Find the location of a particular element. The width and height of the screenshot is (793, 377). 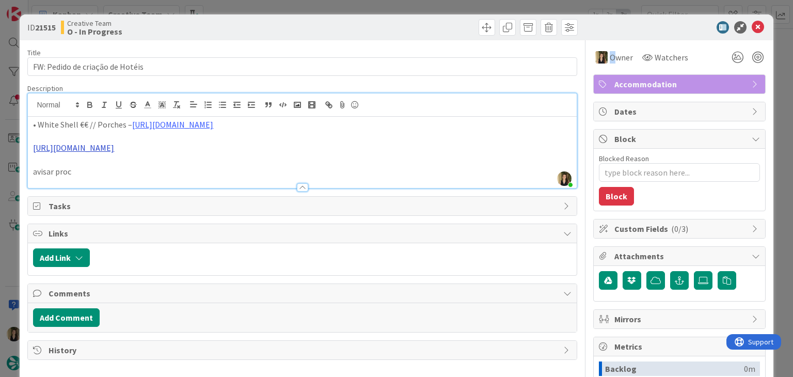

img: SP is located at coordinates (602, 57).